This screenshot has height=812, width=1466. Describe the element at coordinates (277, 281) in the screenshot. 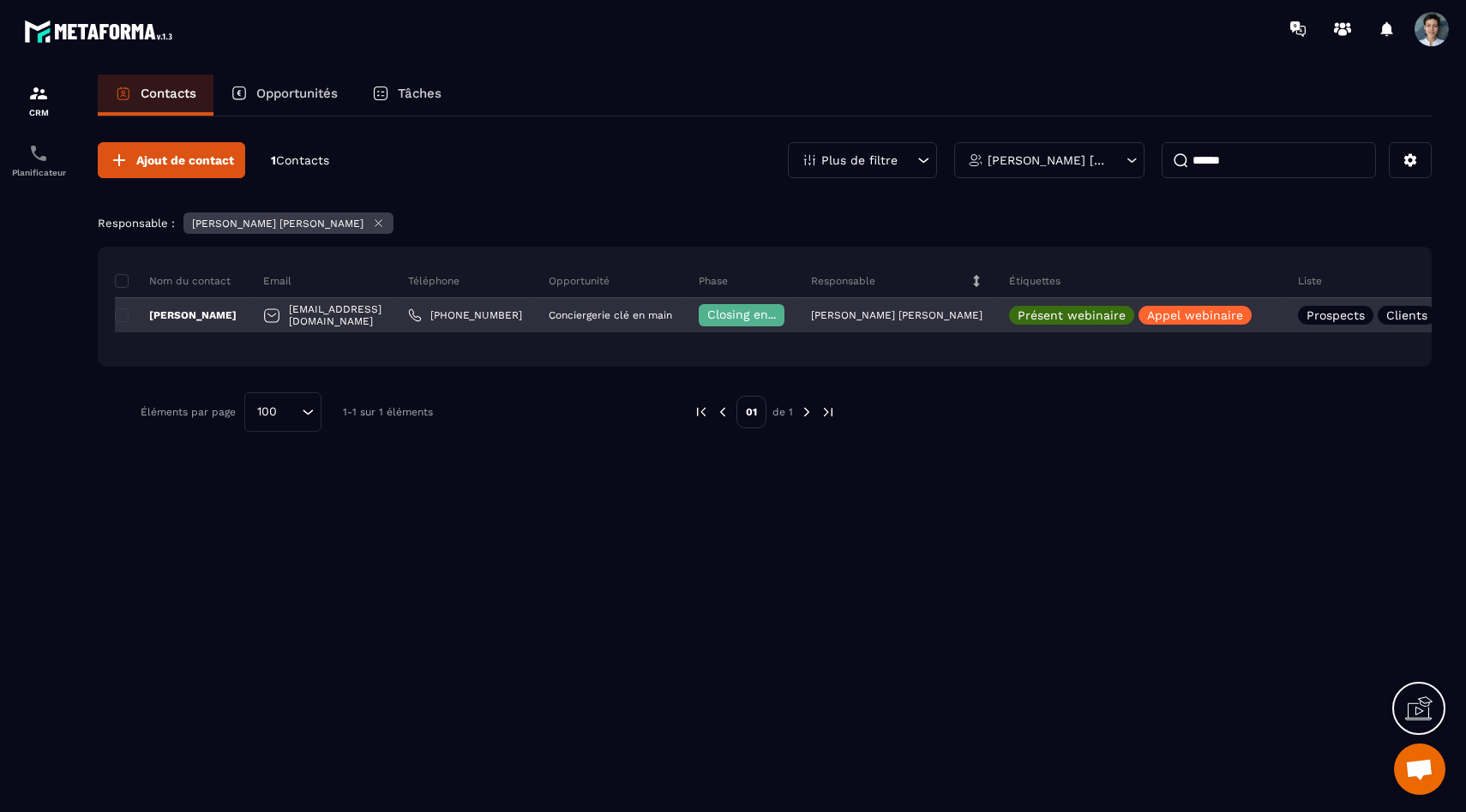

I see `p: Email` at that location.